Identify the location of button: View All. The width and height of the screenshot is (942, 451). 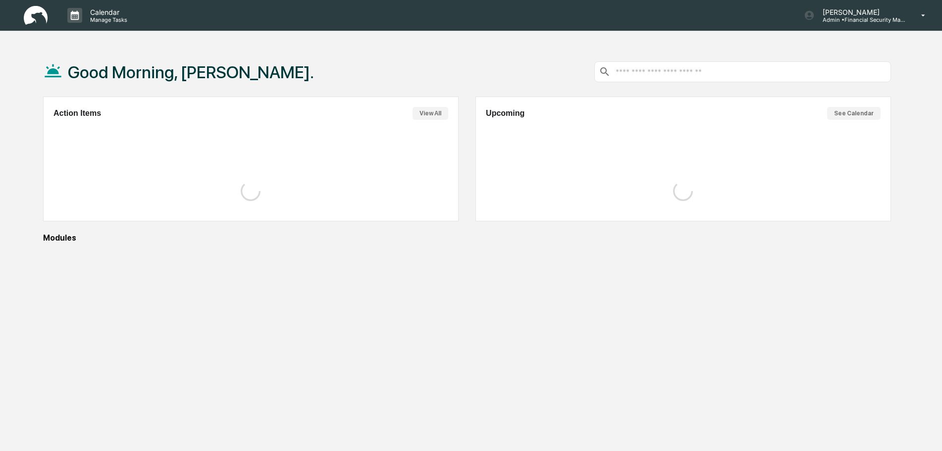
(430, 113).